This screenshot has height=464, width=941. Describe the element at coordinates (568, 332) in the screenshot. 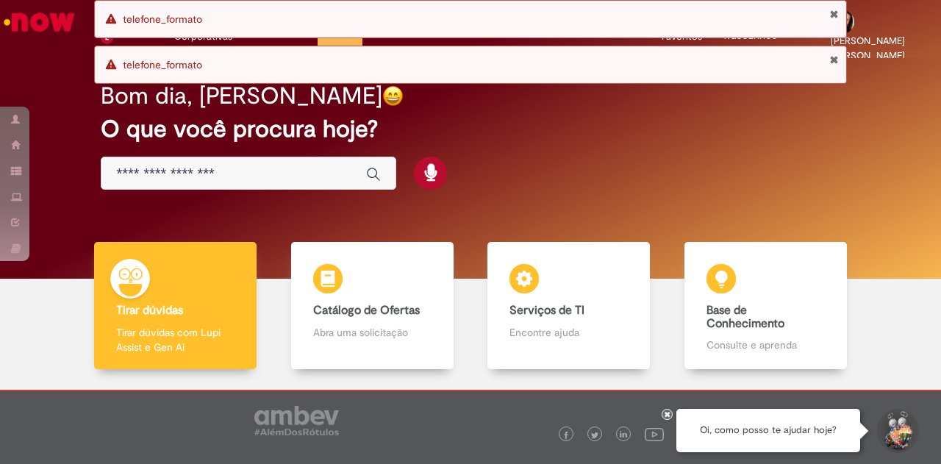

I see `p: Encontre ajuda` at that location.